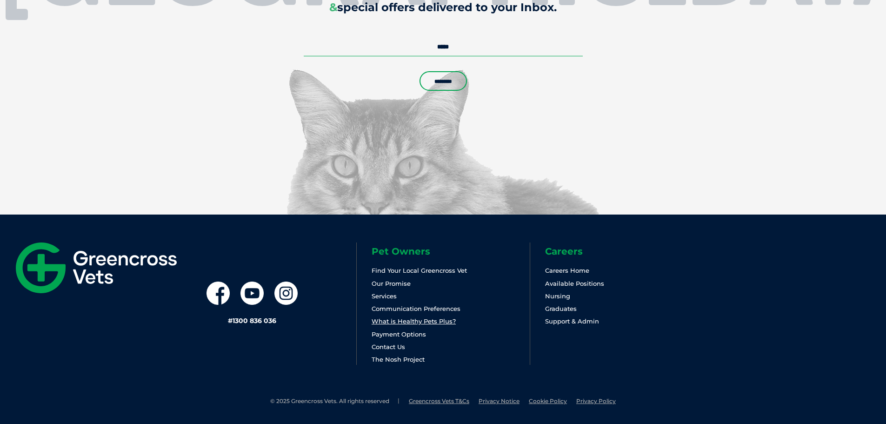  Describe the element at coordinates (499, 400) in the screenshot. I see `a: Privacy Notice` at that location.